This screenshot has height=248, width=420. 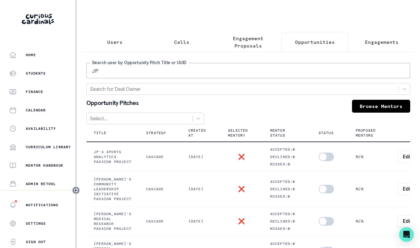 I want to click on p: Mentor Status, so click(x=283, y=133).